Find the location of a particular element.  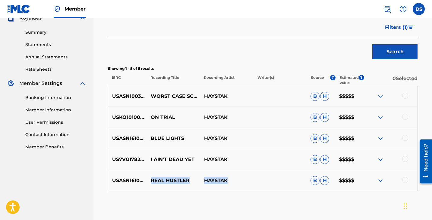

p: ON TRIAL is located at coordinates (173, 118).